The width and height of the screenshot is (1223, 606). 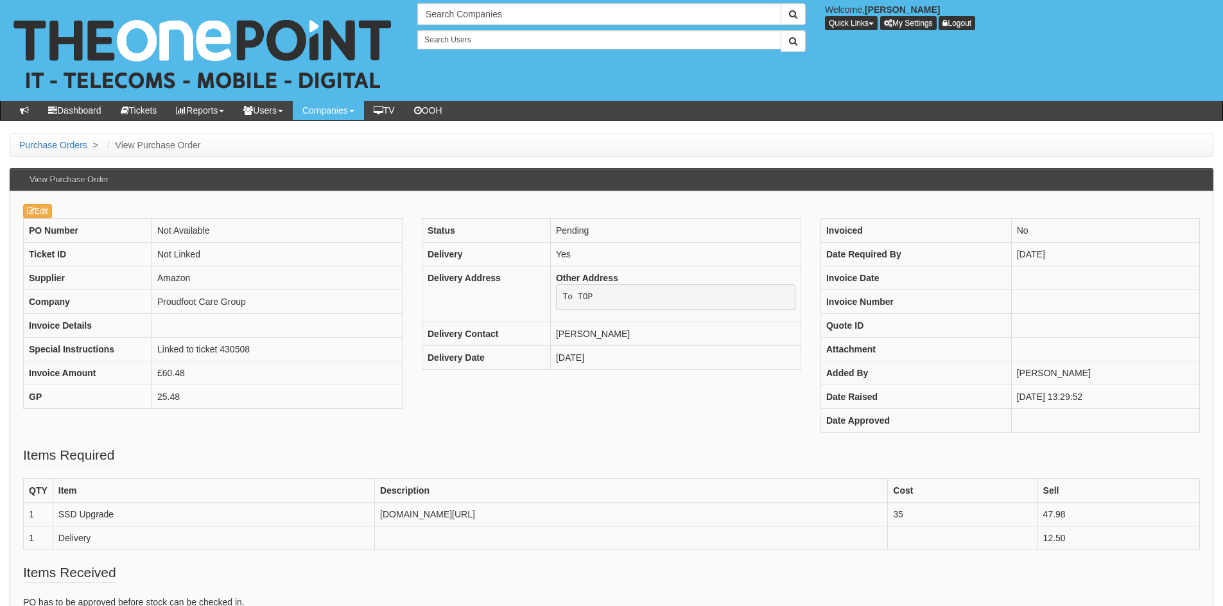 What do you see at coordinates (587, 278) in the screenshot?
I see `b: Other Address` at bounding box center [587, 278].